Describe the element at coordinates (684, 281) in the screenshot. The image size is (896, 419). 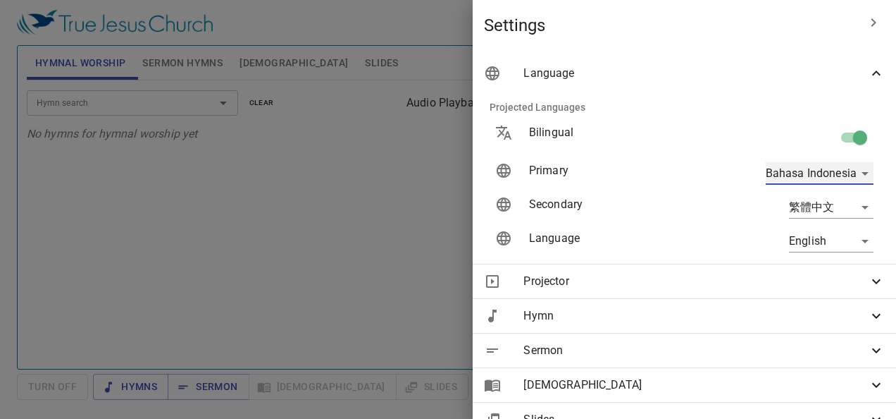
I see `div: Projector` at that location.